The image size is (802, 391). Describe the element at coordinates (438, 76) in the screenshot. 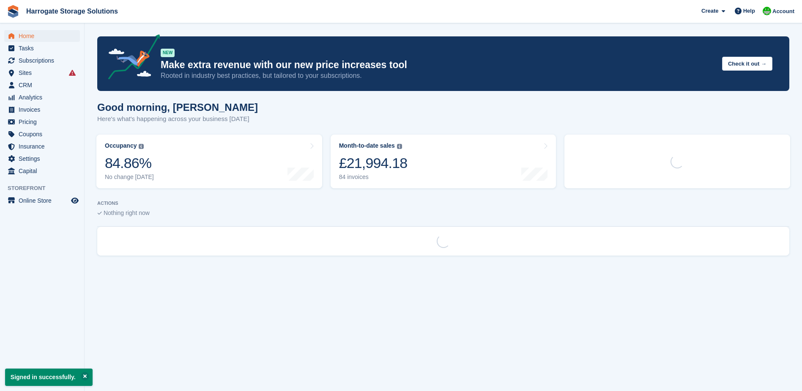

I see `p: Rooted in industry best practices, but tailored to your subscriptions.` at that location.